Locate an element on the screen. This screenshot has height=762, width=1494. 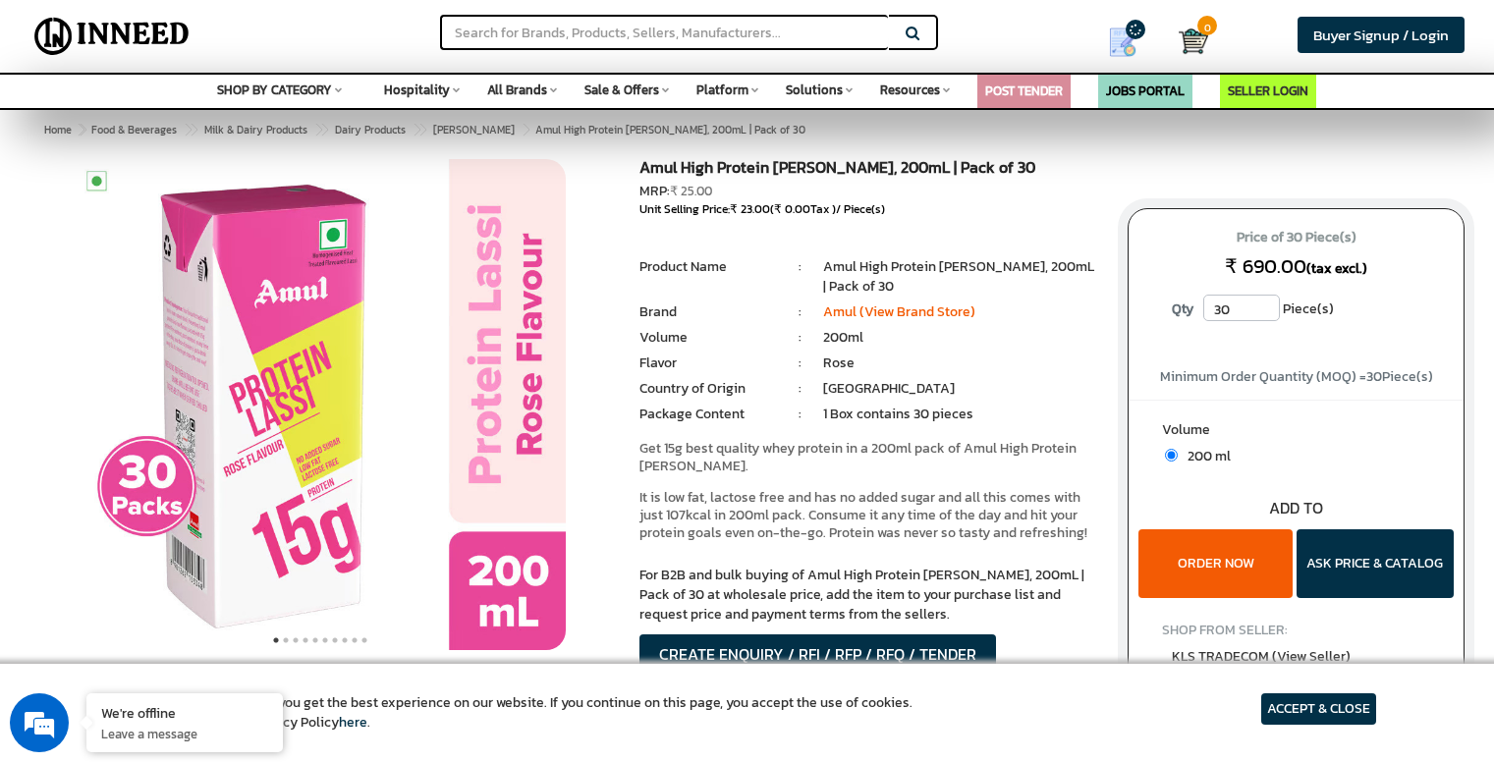
span: 200 ml is located at coordinates (1204, 456).